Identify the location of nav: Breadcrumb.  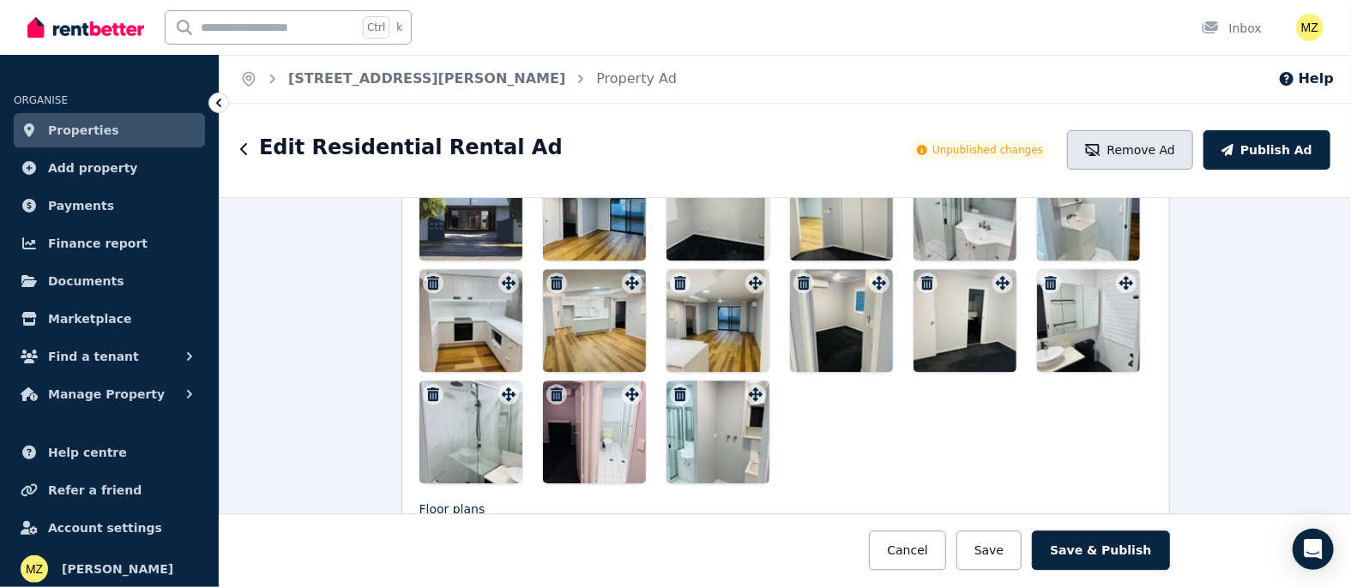
(458, 79).